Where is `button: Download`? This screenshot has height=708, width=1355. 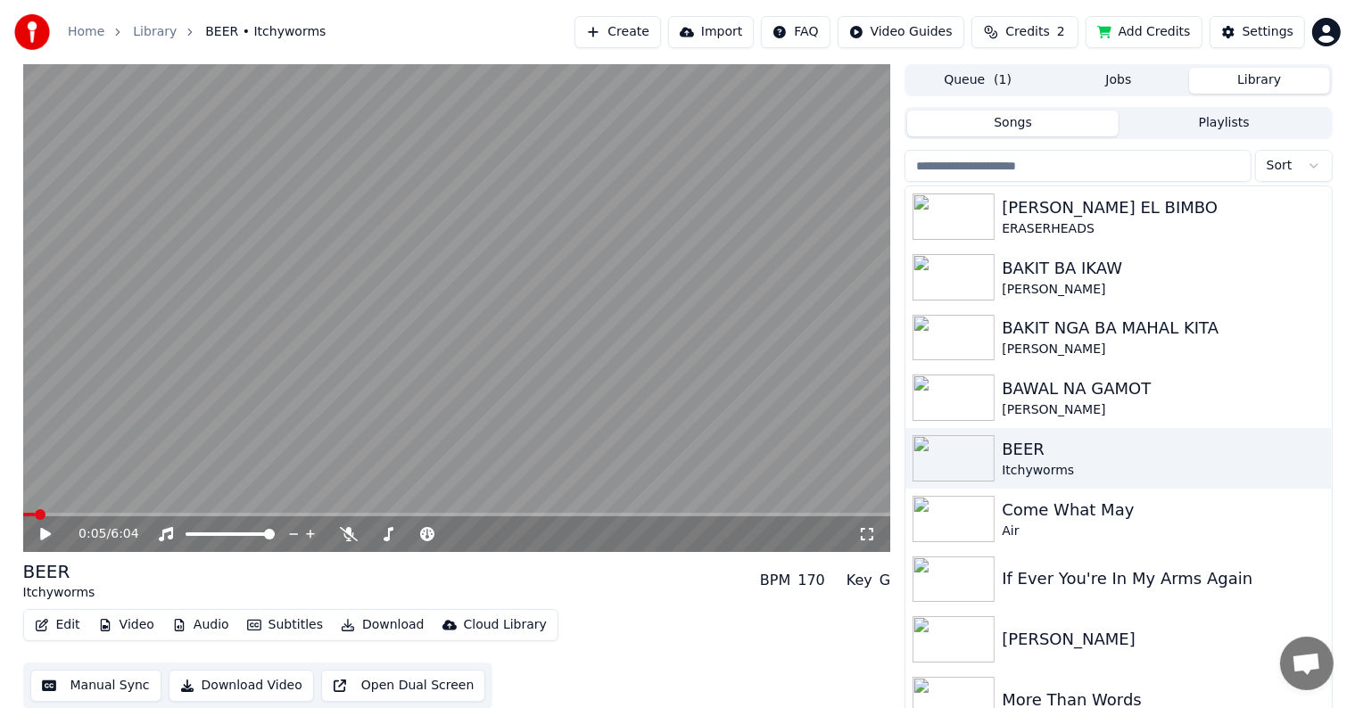
button: Download is located at coordinates (383, 625).